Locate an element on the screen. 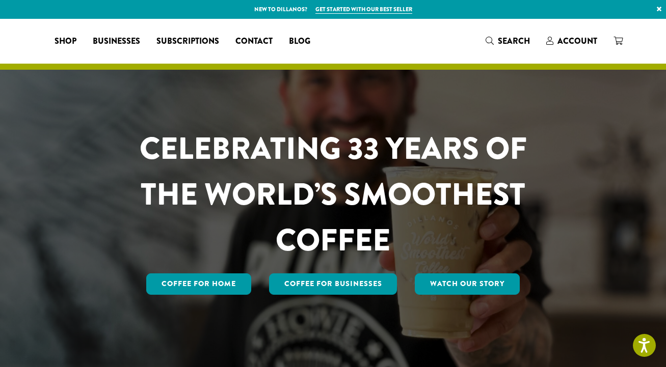  span: Search is located at coordinates (514, 41).